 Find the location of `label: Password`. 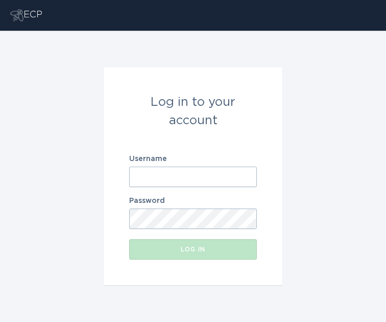

label: Password is located at coordinates (193, 201).